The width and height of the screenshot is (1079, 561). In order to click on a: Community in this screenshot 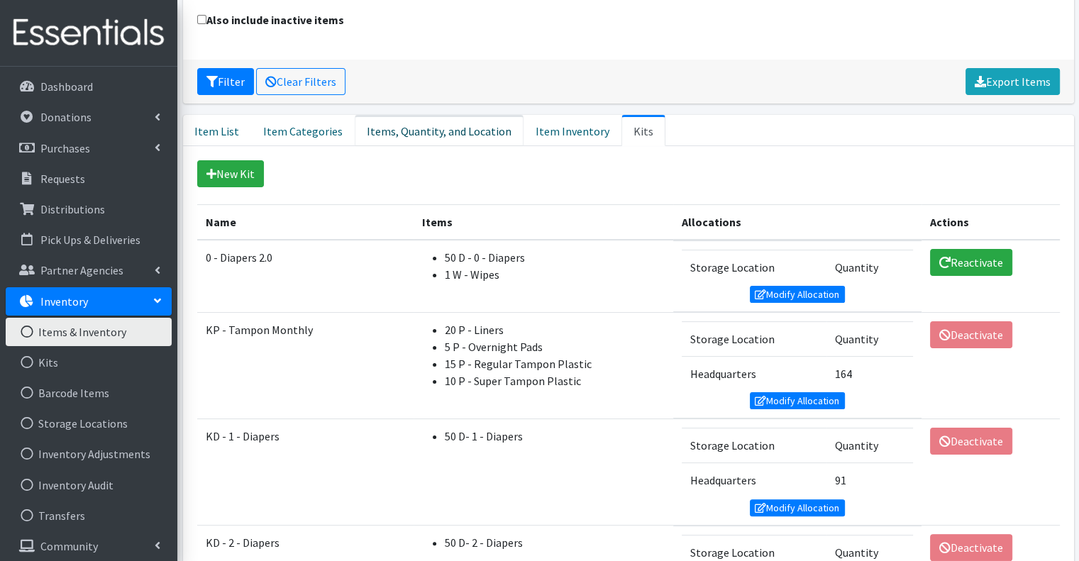, I will do `click(89, 546)`.